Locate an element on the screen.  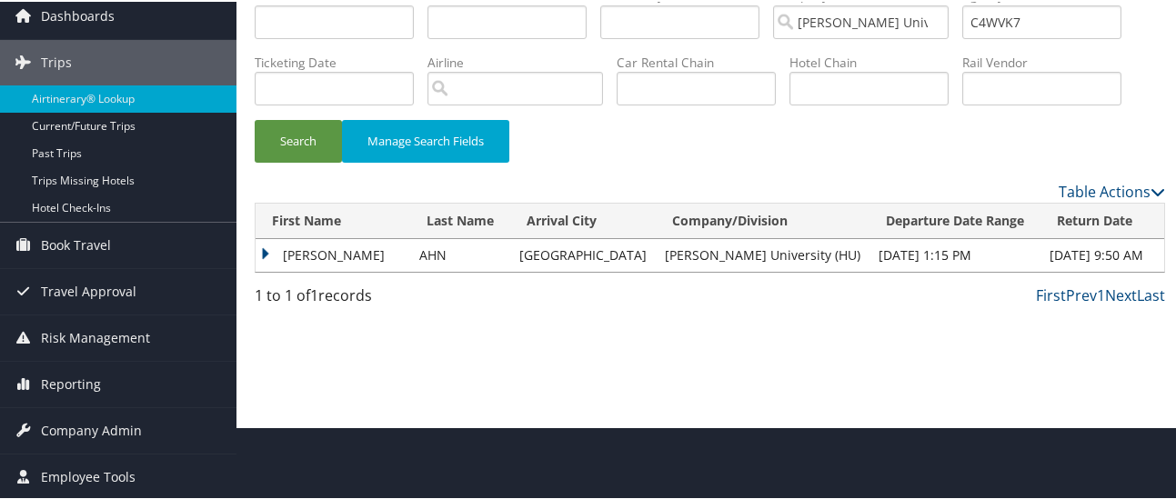
td: AHN is located at coordinates (460, 254).